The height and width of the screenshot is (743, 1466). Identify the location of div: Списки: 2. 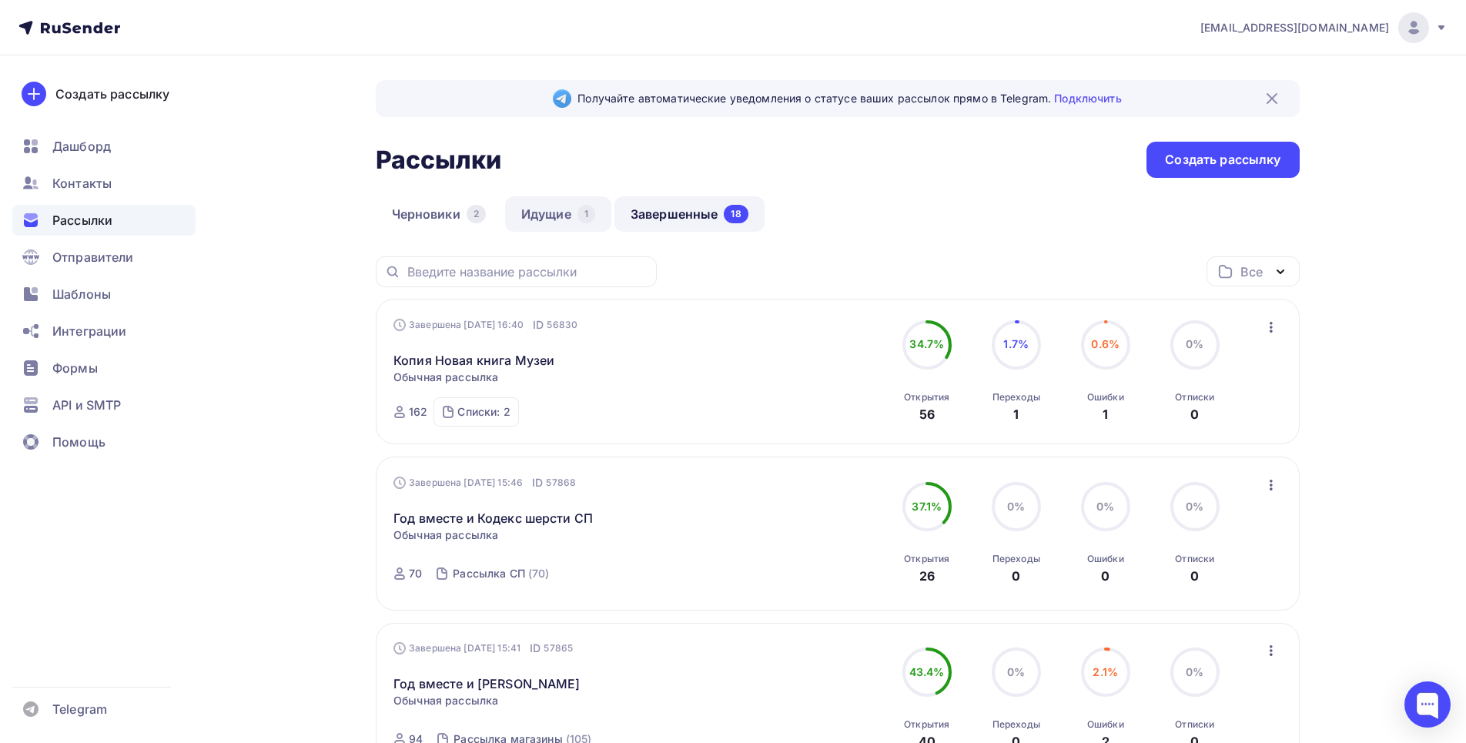
(483, 412).